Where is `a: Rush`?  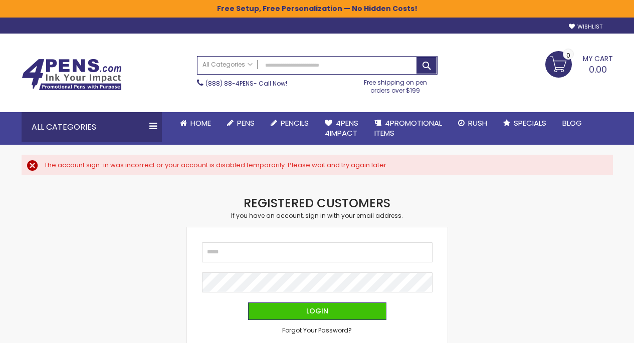
a: Rush is located at coordinates (473, 123).